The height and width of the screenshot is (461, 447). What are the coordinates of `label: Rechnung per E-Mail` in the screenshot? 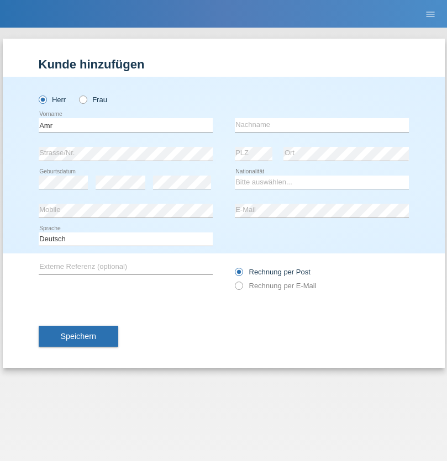 It's located at (276, 286).